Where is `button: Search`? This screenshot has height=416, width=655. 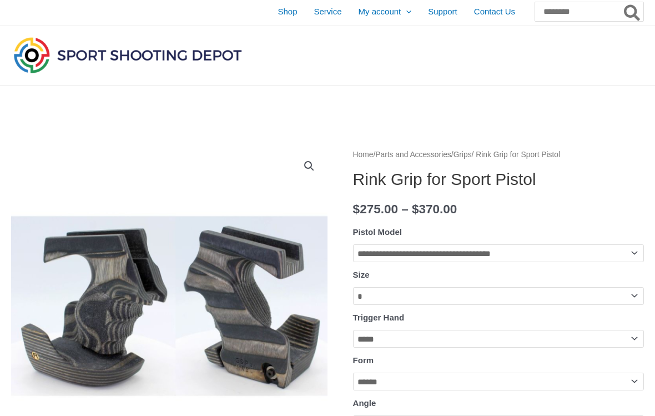 button: Search is located at coordinates (632, 12).